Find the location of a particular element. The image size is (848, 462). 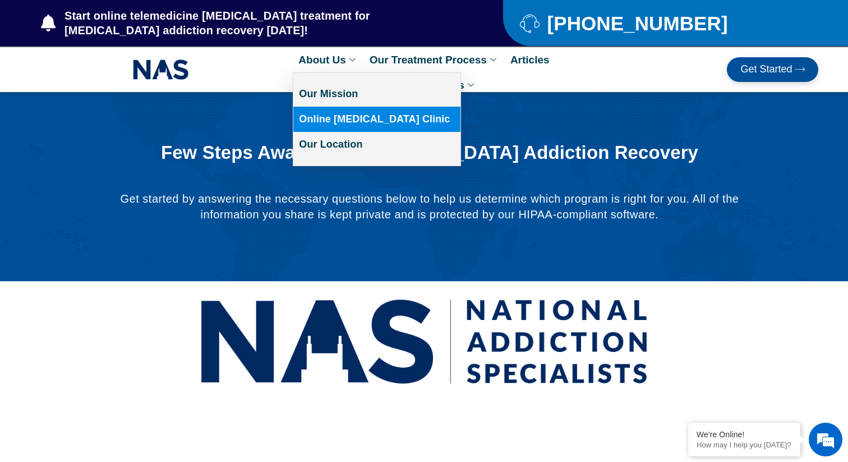

img: NAS_email_signature-removebg-preview.png is located at coordinates (161, 70).